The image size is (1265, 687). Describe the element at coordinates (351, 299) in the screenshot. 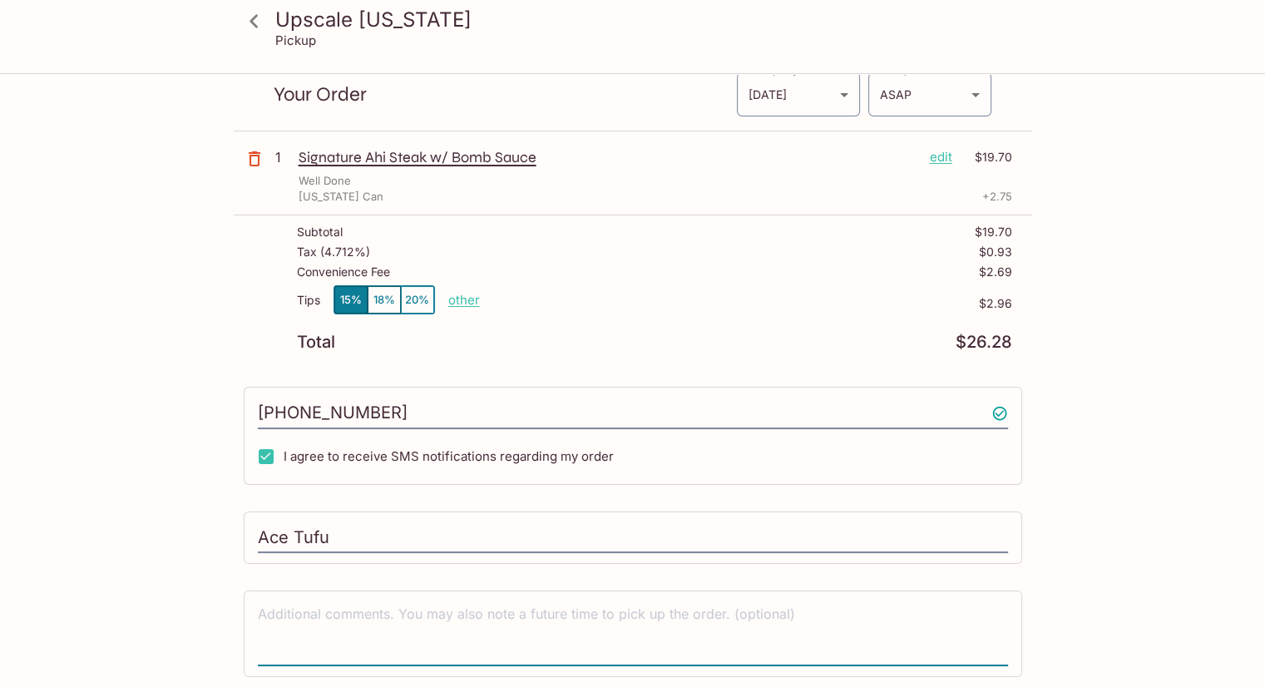

I see `button: 15%` at that location.